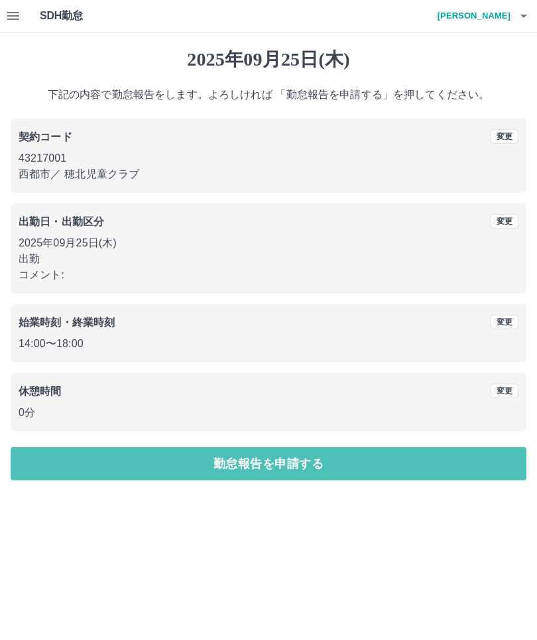 This screenshot has width=537, height=640. Describe the element at coordinates (268, 158) in the screenshot. I see `p: 43217001` at that location.